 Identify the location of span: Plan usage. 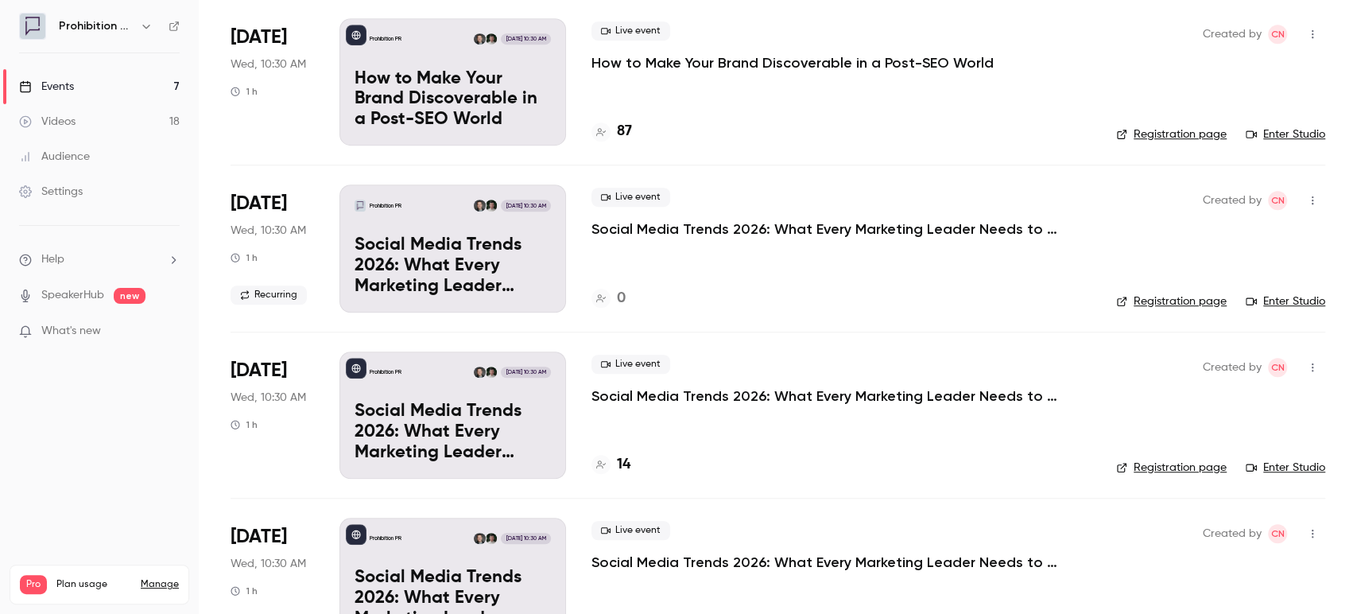
(94, 584).